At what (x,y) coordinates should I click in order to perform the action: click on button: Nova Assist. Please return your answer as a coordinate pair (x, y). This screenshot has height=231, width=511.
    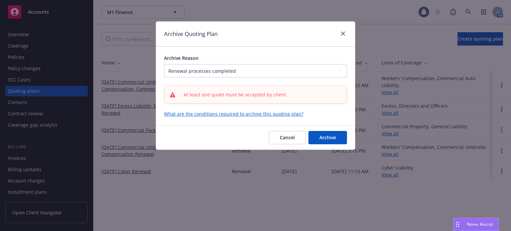
    Looking at the image, I should click on (476, 225).